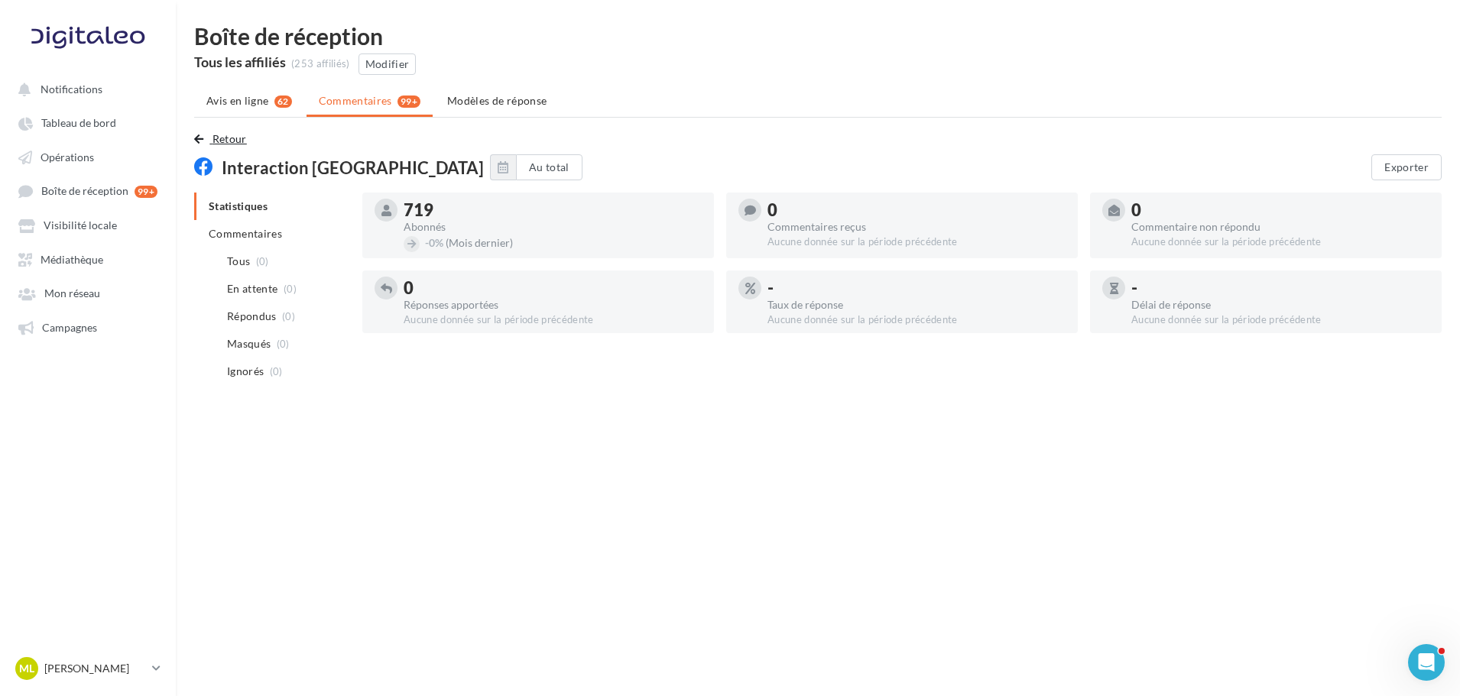 Image resolution: width=1460 pixels, height=696 pixels. Describe the element at coordinates (917, 305) in the screenshot. I see `div: Taux de réponse` at that location.